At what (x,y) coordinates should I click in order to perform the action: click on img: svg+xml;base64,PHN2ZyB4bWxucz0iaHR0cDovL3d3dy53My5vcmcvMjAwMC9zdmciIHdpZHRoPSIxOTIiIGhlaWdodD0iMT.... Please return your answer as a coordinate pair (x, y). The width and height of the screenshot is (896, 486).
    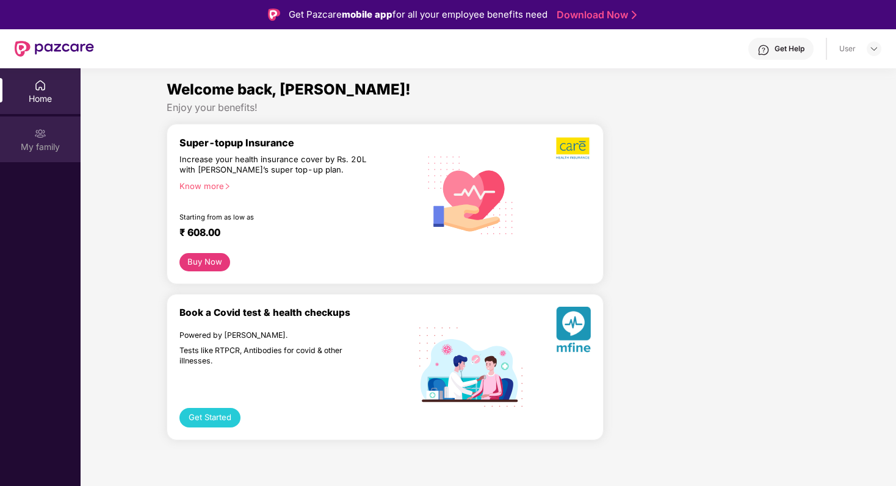
    Looking at the image, I should click on (470, 367).